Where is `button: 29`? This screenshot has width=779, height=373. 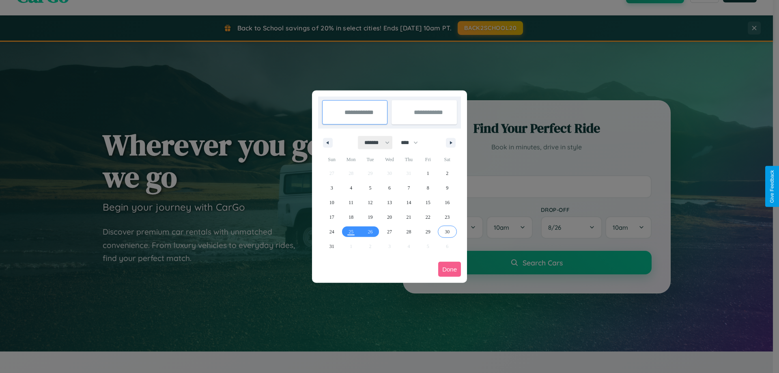 button: 29 is located at coordinates (427, 232).